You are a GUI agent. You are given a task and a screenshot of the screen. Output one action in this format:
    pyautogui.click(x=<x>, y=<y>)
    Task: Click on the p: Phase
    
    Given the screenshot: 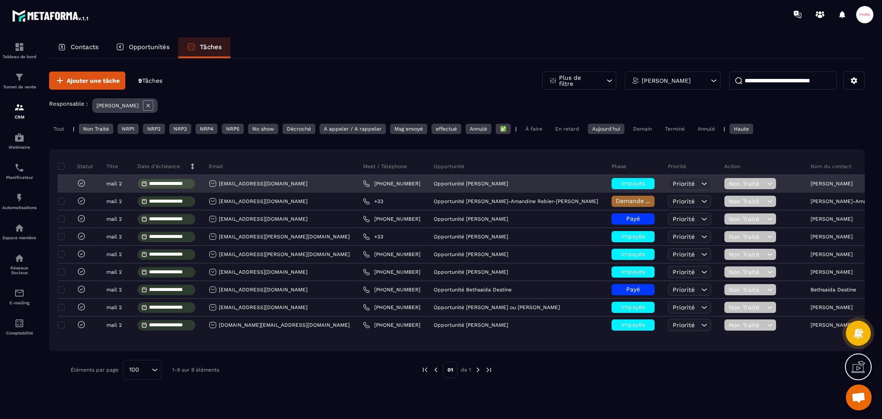 What is the action you would take?
    pyautogui.click(x=619, y=166)
    